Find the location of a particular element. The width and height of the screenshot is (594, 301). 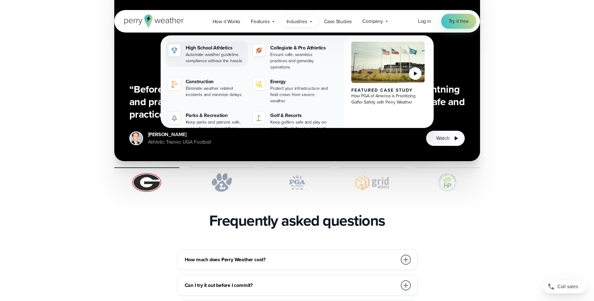

a: Call sales is located at coordinates (565, 287).